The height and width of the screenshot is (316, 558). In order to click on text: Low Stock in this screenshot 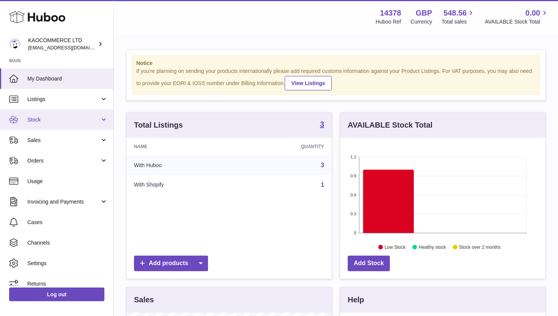, I will do `click(395, 247)`.